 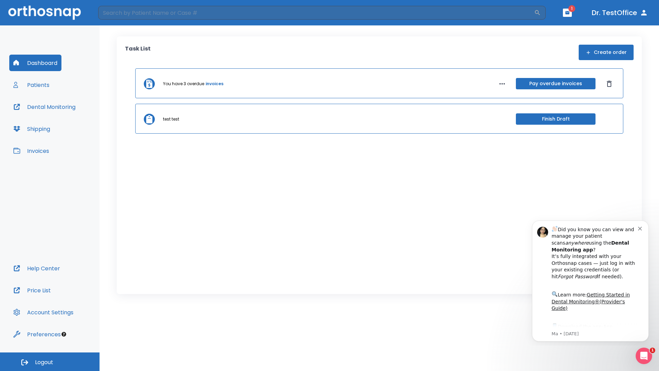 What do you see at coordinates (44, 107) in the screenshot?
I see `a: Dental Monitoring` at bounding box center [44, 107].